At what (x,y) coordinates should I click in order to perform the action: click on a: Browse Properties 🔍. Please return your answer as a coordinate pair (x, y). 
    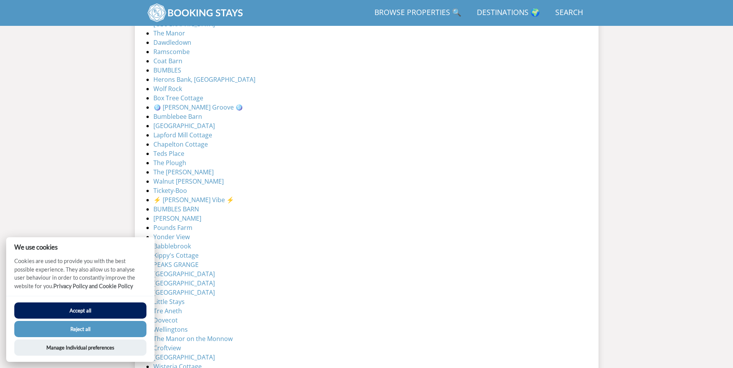
    Looking at the image, I should click on (418, 13).